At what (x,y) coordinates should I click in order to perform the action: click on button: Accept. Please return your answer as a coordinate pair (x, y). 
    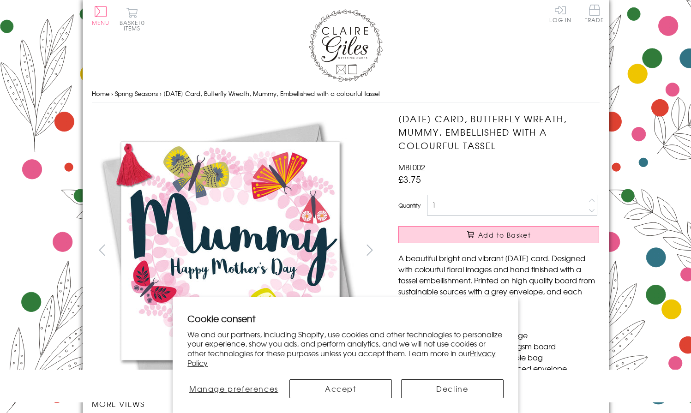
    Looking at the image, I should click on (341, 389).